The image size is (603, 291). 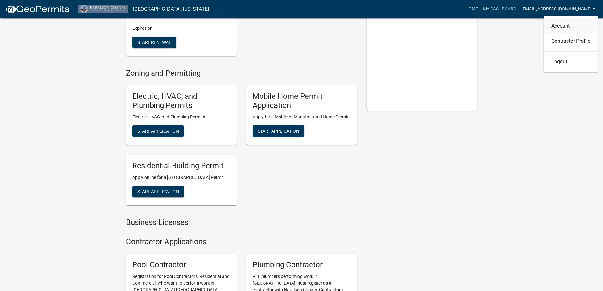 I want to click on a: Logout, so click(x=571, y=62).